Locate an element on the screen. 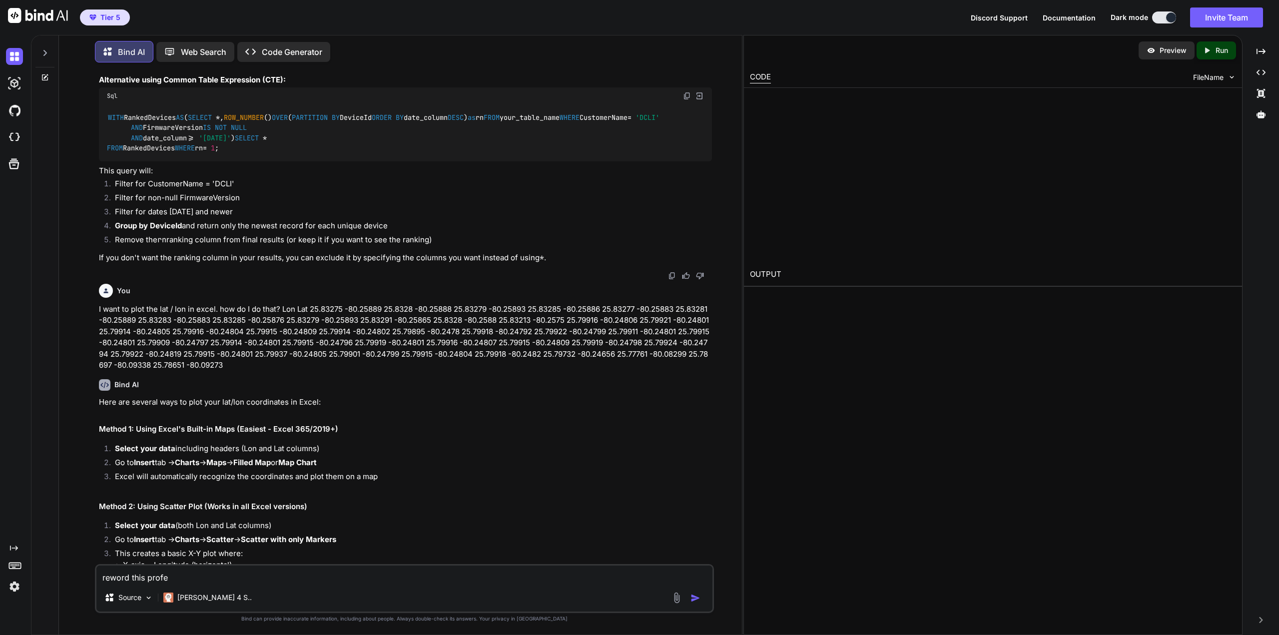 This screenshot has width=1279, height=635. img: like is located at coordinates (686, 276).